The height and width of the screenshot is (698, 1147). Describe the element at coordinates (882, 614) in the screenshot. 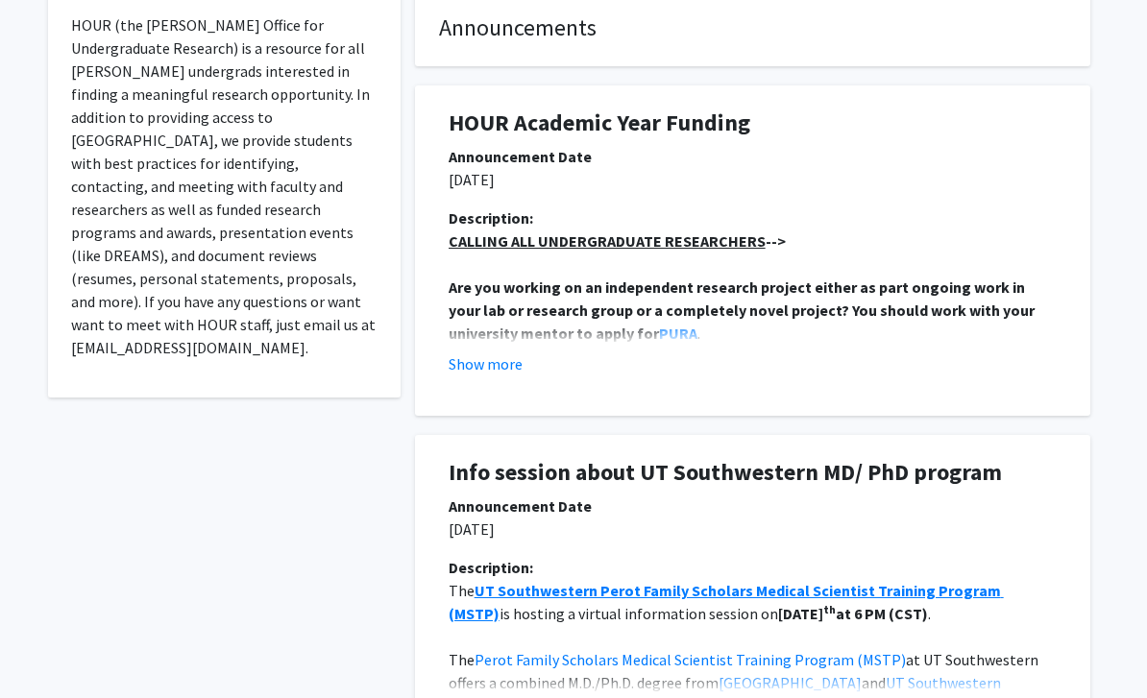

I see `strong: at 6 PM (CST)` at that location.